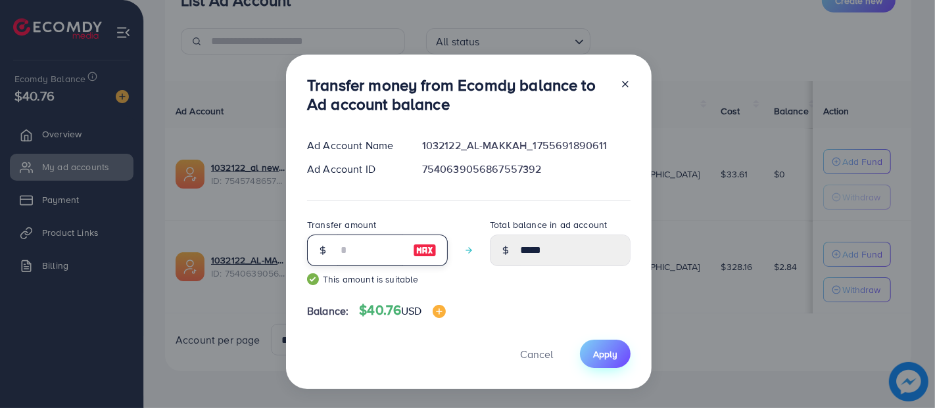  Describe the element at coordinates (537, 354) in the screenshot. I see `button: Cancel` at that location.